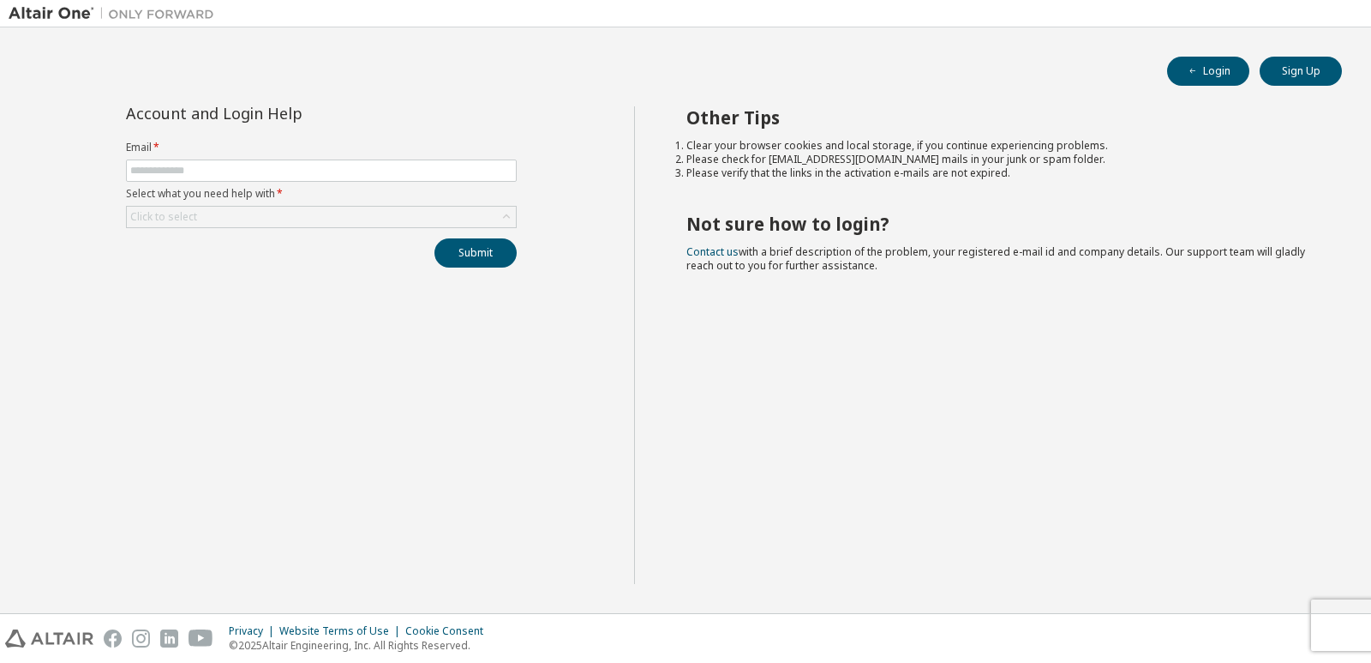  What do you see at coordinates (321, 147) in the screenshot?
I see `label: Email` at bounding box center [321, 147].